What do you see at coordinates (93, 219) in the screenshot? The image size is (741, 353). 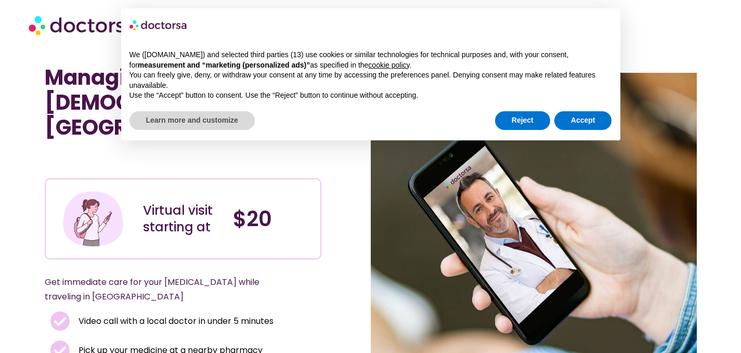 I see `img: Illustration depicting a young woman in a casual outfit, engaged with her smartphone. She has a p...` at bounding box center [93, 219].